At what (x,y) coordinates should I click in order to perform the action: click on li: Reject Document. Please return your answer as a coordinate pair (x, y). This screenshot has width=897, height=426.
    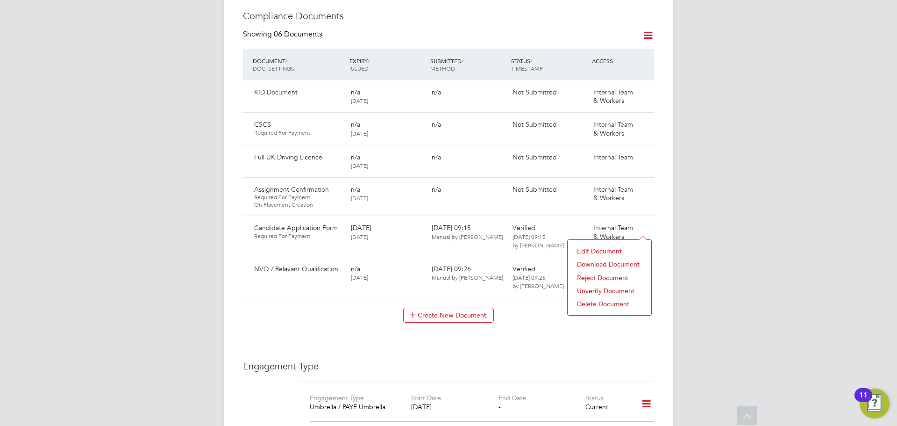
    Looking at the image, I should click on (609, 278).